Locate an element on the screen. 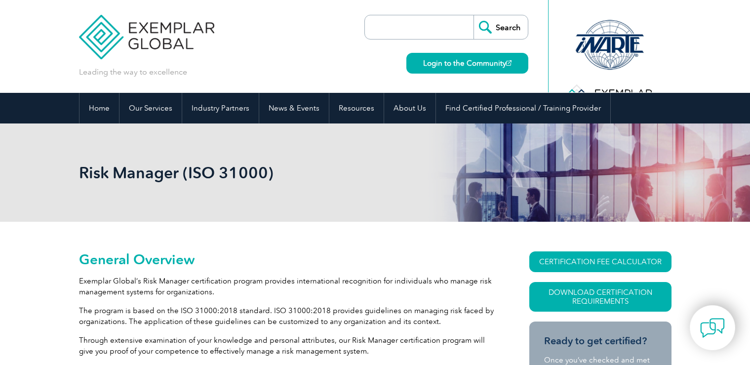 Image resolution: width=750 pixels, height=365 pixels. a: Our Services is located at coordinates (150, 108).